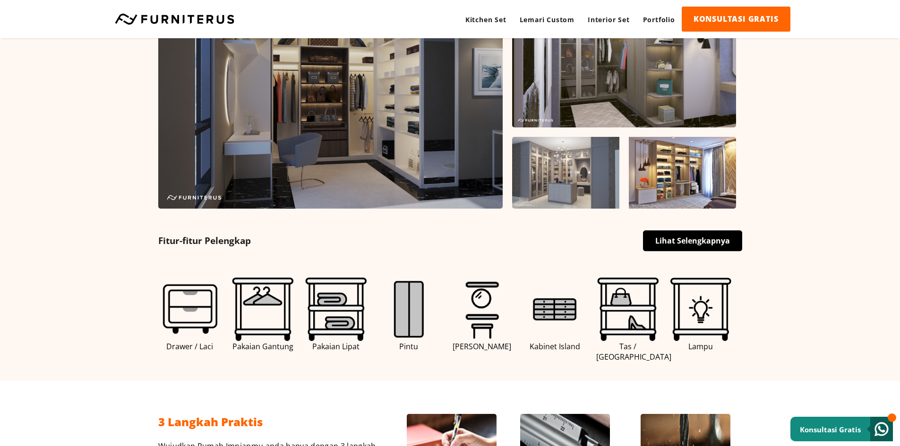 The width and height of the screenshot is (900, 446). What do you see at coordinates (700, 347) in the screenshot?
I see `span: Lampu` at bounding box center [700, 347].